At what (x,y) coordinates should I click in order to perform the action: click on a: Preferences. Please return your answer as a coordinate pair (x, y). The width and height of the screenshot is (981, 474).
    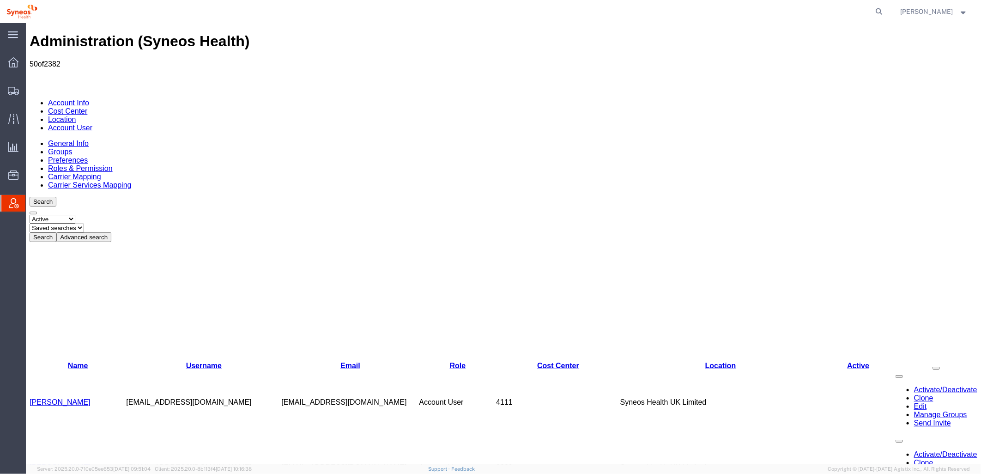
    Looking at the image, I should click on (42, 137).